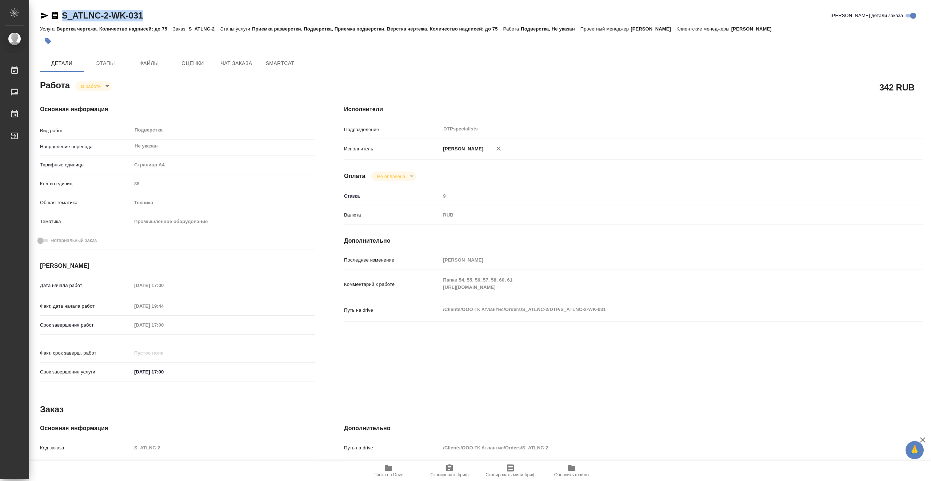 The image size is (931, 481). Describe the element at coordinates (392, 130) in the screenshot. I see `p: Подразделение` at that location.